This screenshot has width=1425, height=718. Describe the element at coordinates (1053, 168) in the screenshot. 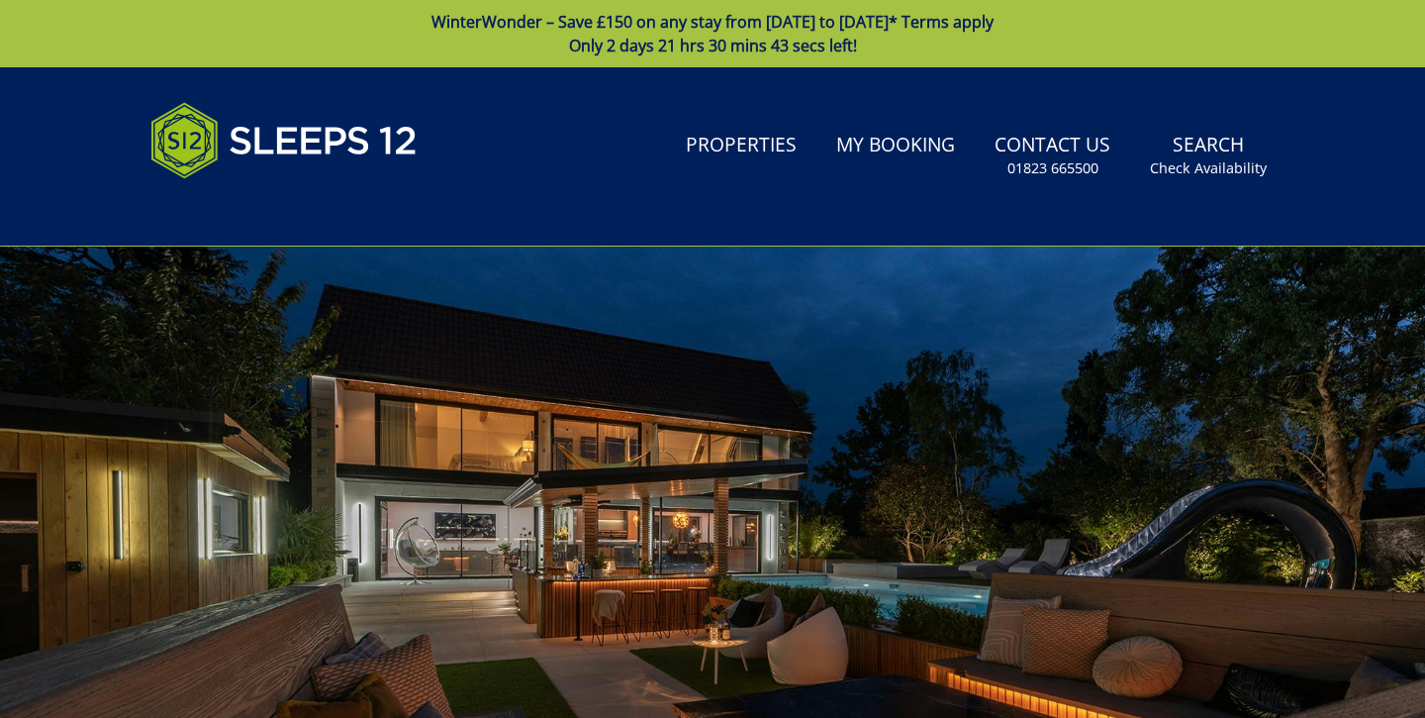

I see `small: 01823 665500` at that location.